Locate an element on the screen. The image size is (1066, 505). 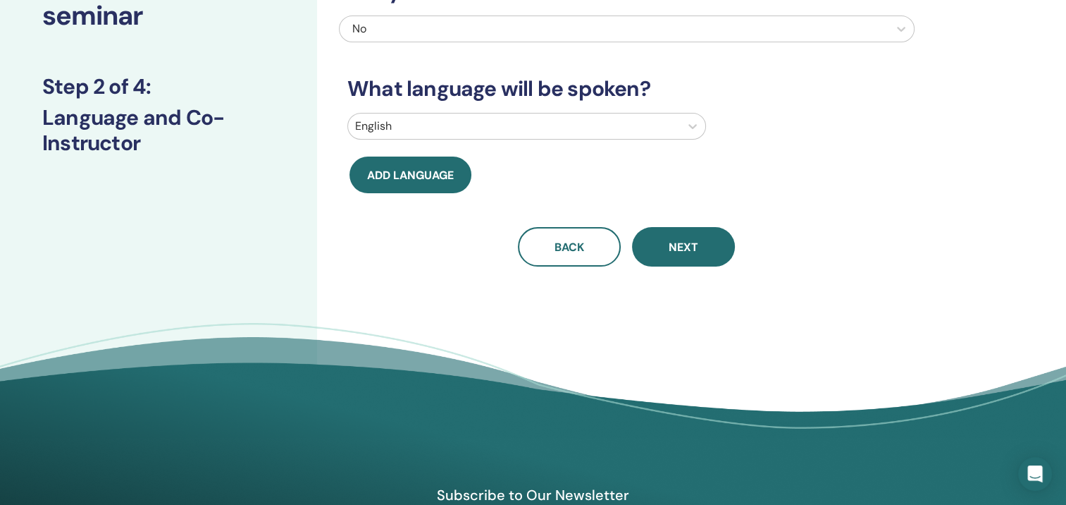
button: Add language is located at coordinates (410, 175).